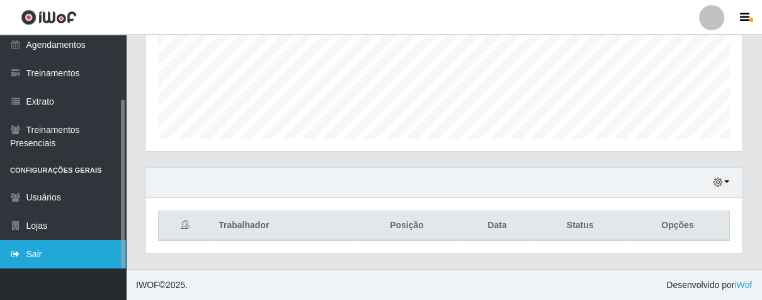 The image size is (762, 300). I want to click on span: IWOF, so click(147, 285).